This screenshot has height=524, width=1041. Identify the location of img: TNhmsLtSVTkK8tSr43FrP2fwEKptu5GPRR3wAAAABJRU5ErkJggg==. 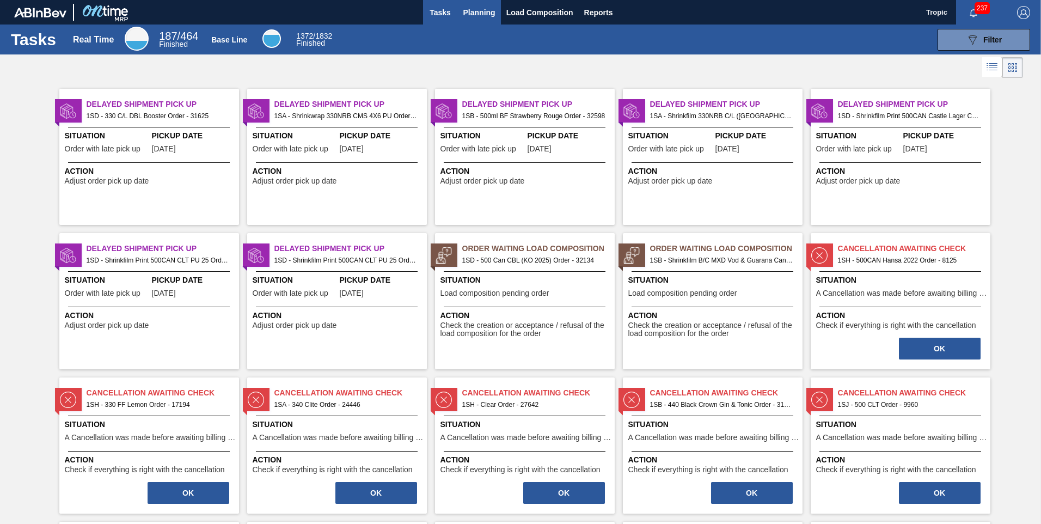
(40, 13).